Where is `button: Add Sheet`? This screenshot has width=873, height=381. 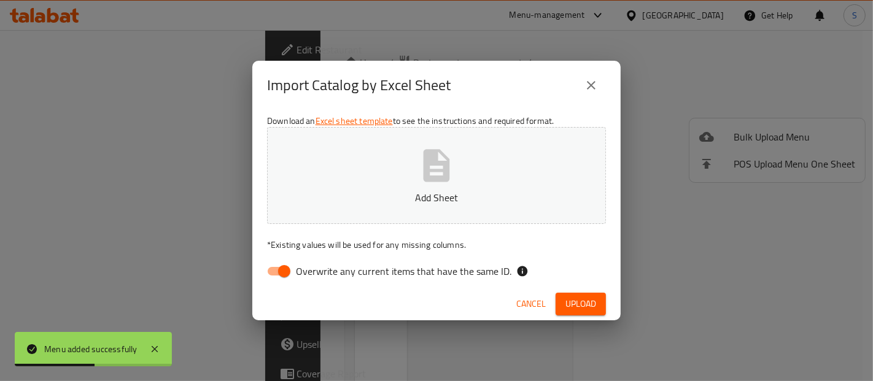 button: Add Sheet is located at coordinates (436, 176).